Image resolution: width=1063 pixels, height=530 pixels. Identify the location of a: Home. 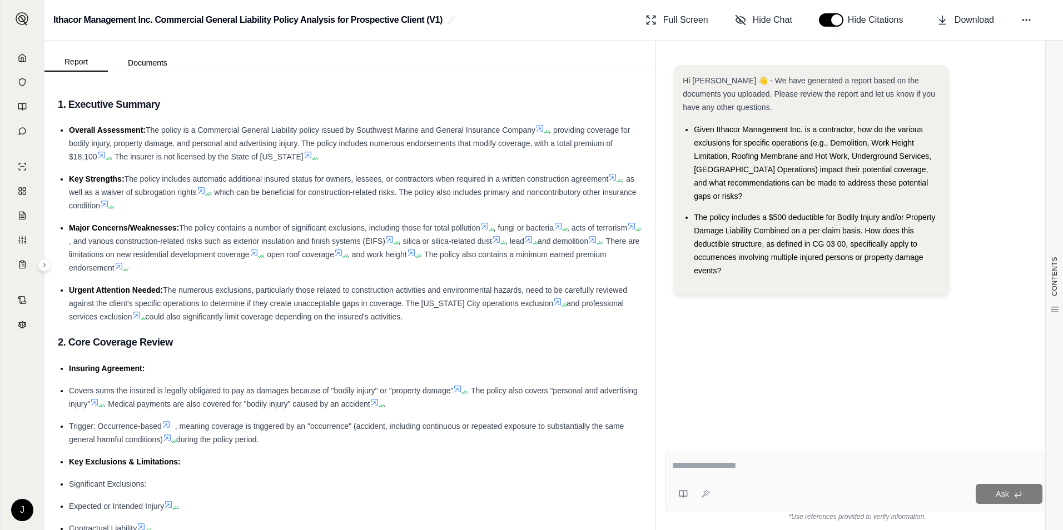
(22, 58).